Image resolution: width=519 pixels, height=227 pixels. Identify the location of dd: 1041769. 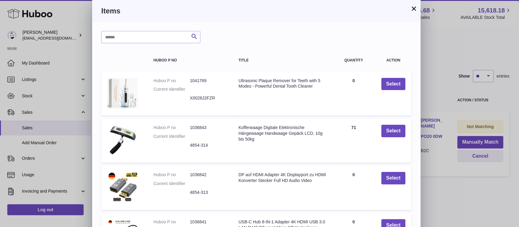
(208, 81).